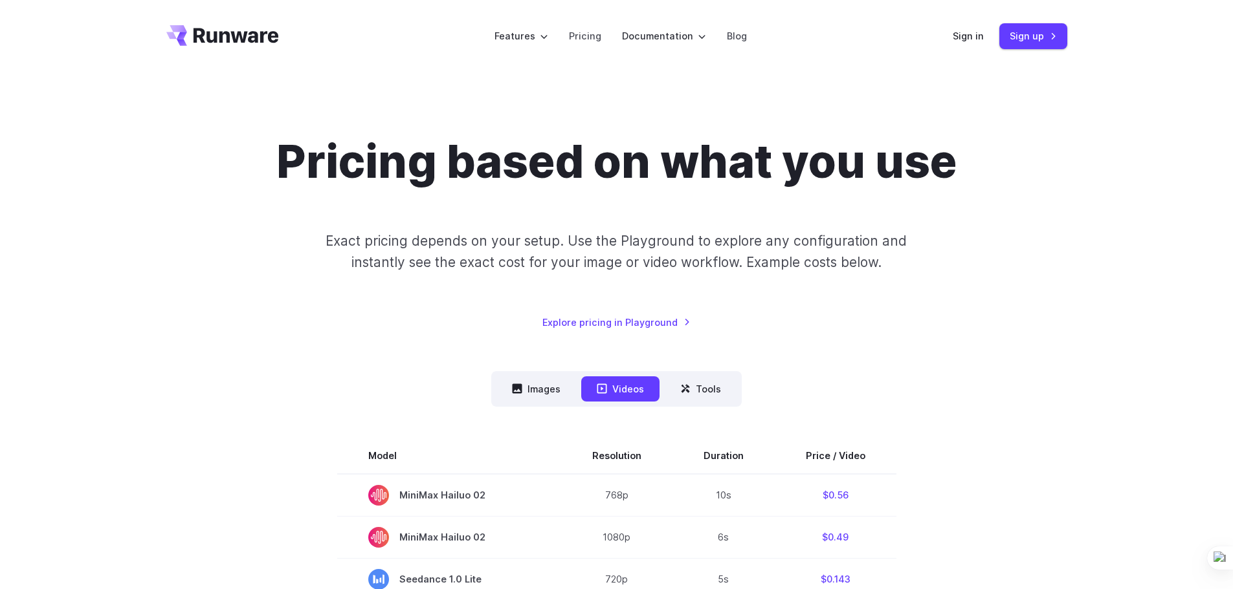 The width and height of the screenshot is (1233, 589). I want to click on td: 10s, so click(723, 496).